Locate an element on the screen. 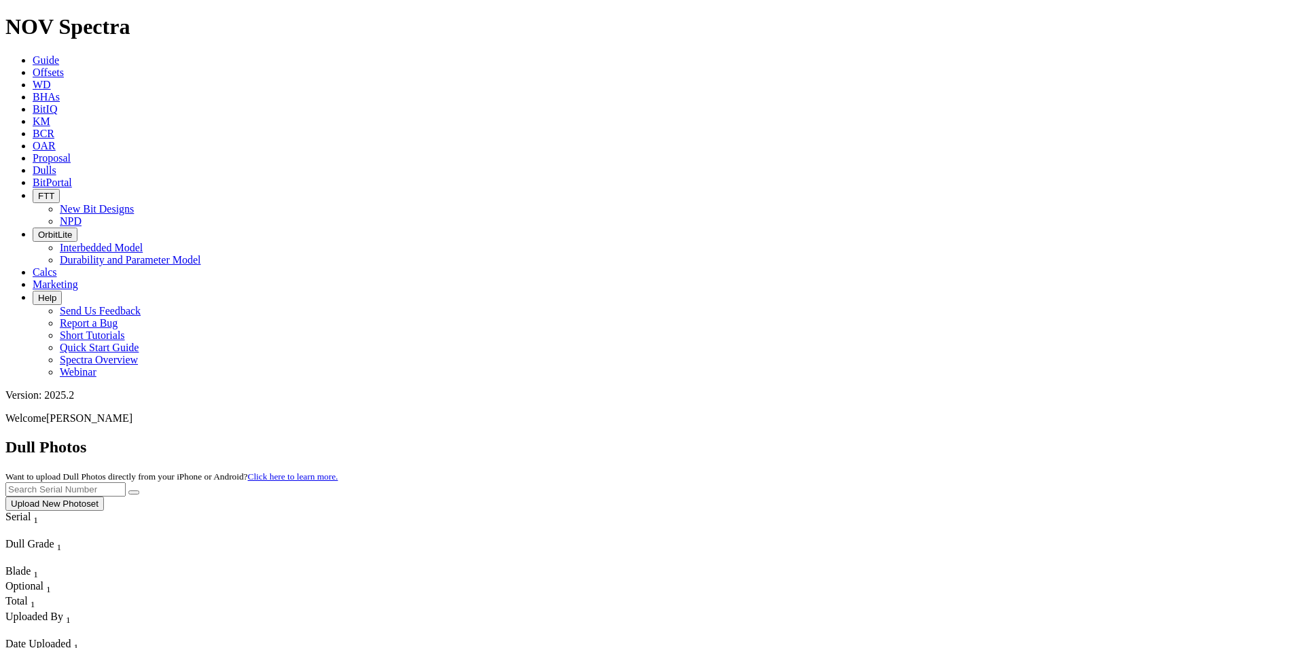  span: Serial is located at coordinates (18, 516).